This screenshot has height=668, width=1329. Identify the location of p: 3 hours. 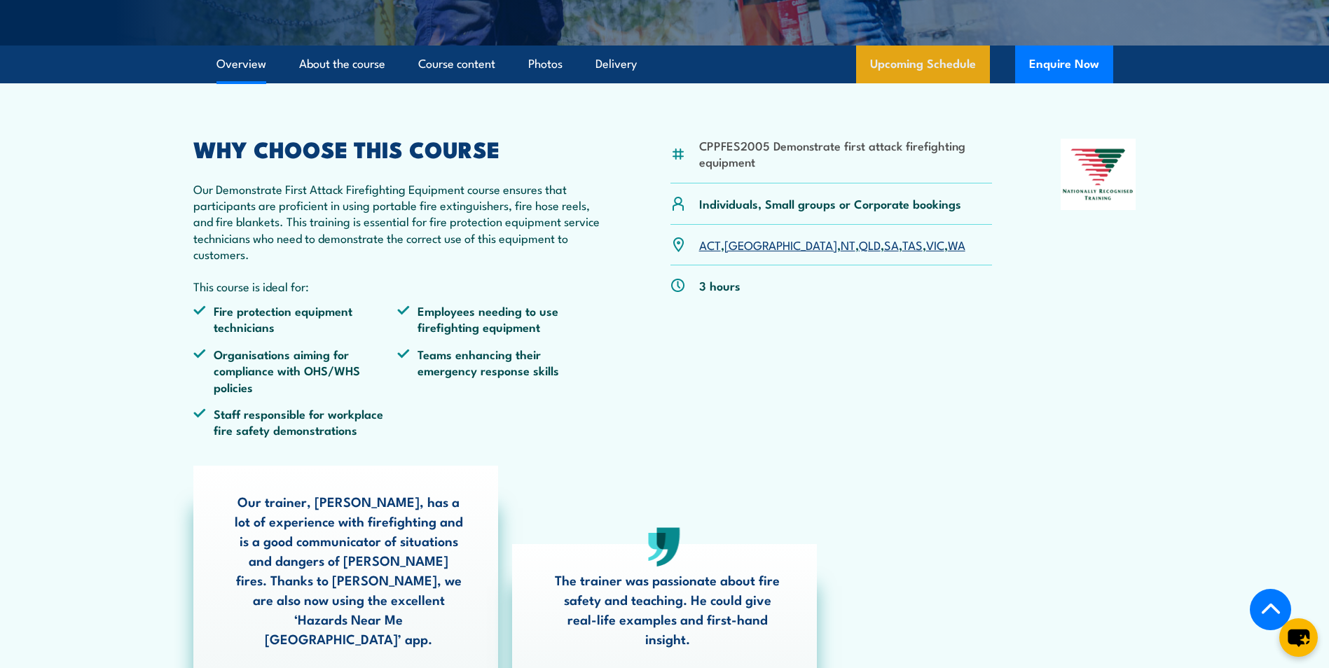
(719, 285).